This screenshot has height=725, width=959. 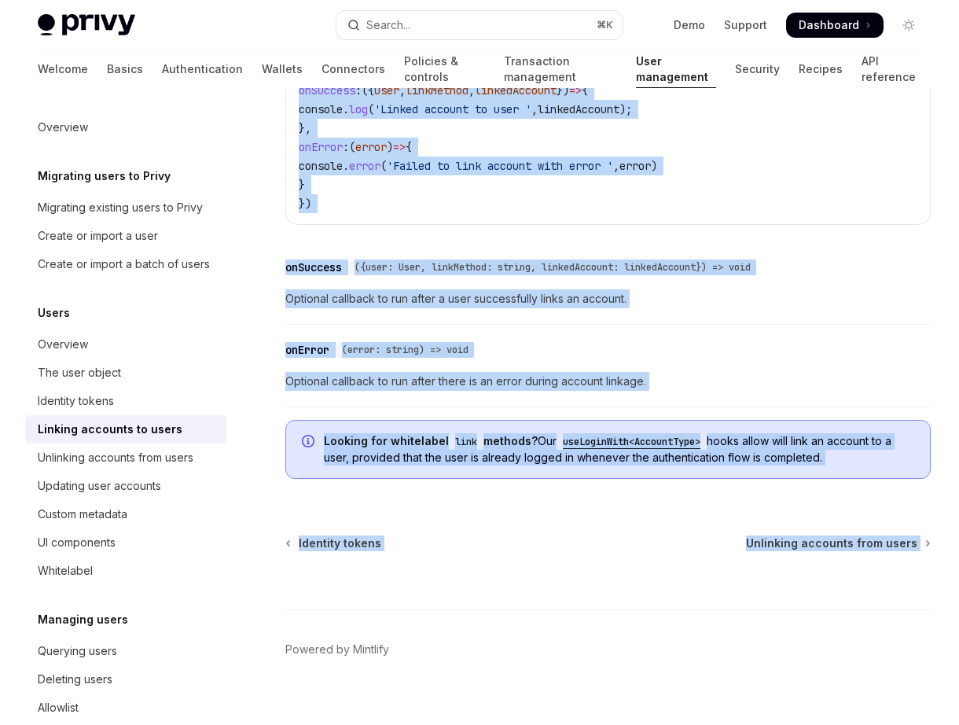 I want to click on a: Create or import a batch of users, so click(x=126, y=264).